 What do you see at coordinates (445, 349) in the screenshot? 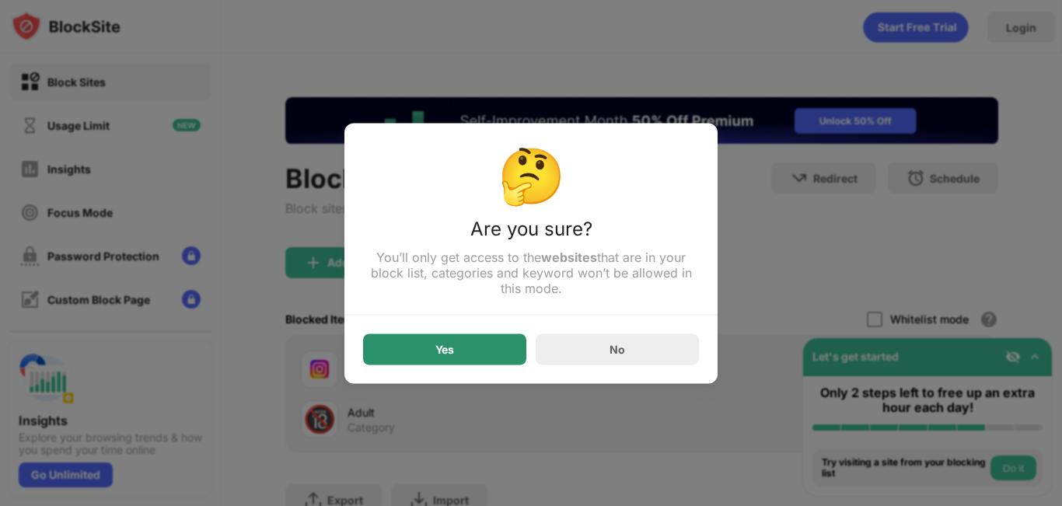
I see `div: Yes` at bounding box center [445, 349].